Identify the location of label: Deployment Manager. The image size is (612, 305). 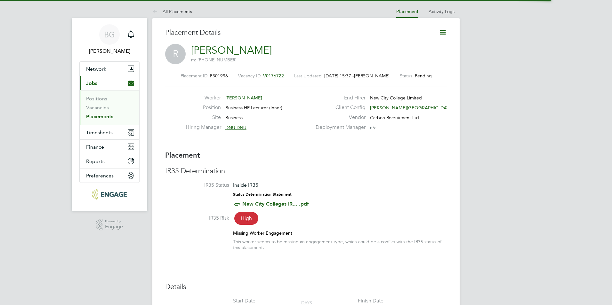
(339, 127).